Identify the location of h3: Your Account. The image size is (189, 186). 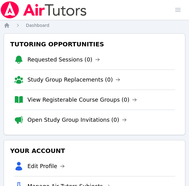
(94, 151).